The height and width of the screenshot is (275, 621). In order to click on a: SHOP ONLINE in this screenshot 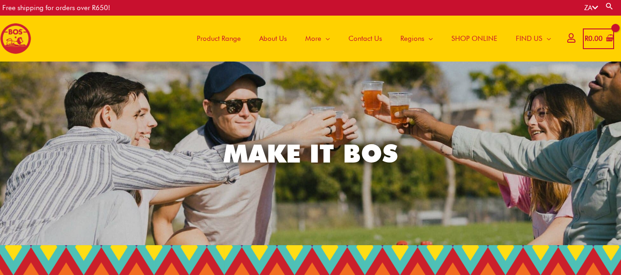, I will do `click(474, 39)`.